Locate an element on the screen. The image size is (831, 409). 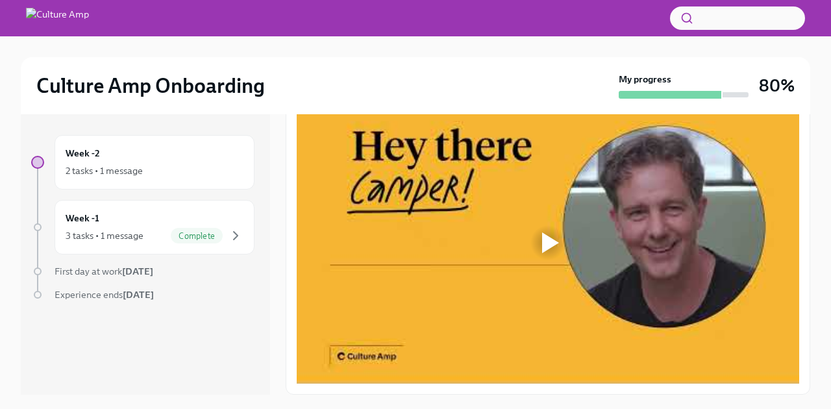
h6: Week -1 is located at coordinates (82, 218).